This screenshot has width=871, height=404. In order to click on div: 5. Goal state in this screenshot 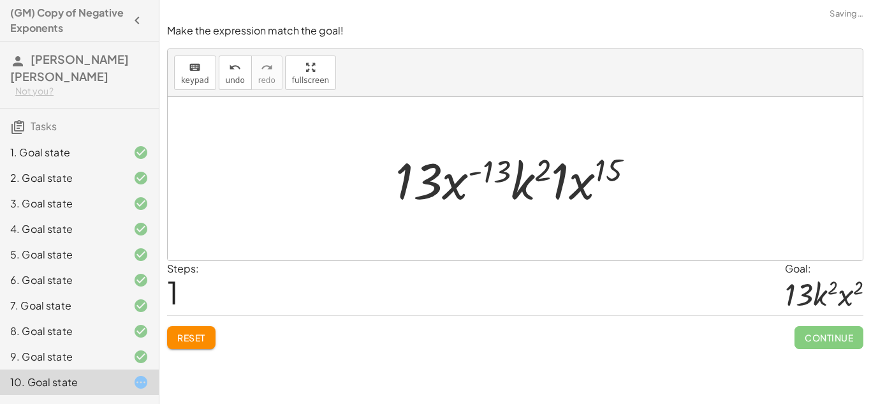, I will do `click(61, 254)`.